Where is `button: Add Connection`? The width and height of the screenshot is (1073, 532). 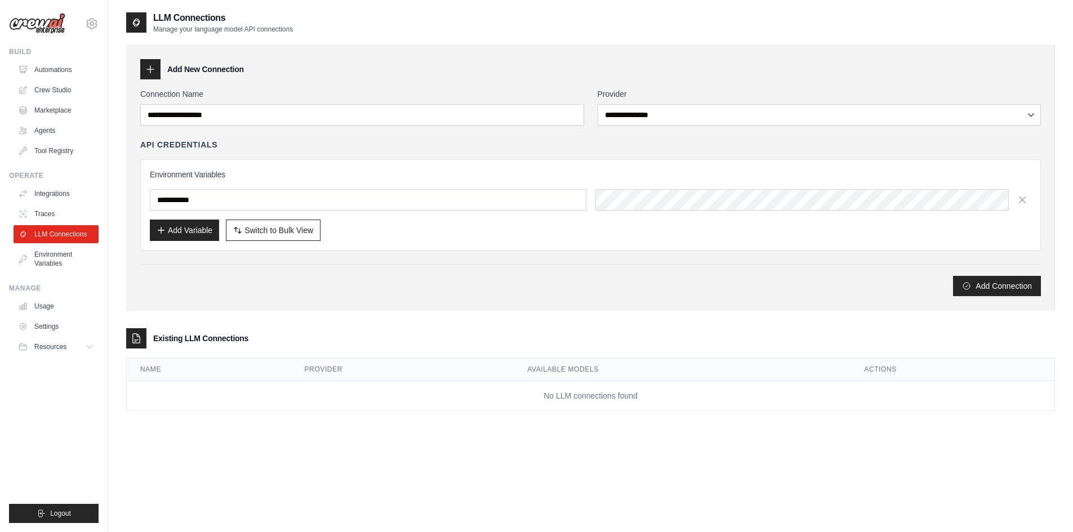 button: Add Connection is located at coordinates (997, 286).